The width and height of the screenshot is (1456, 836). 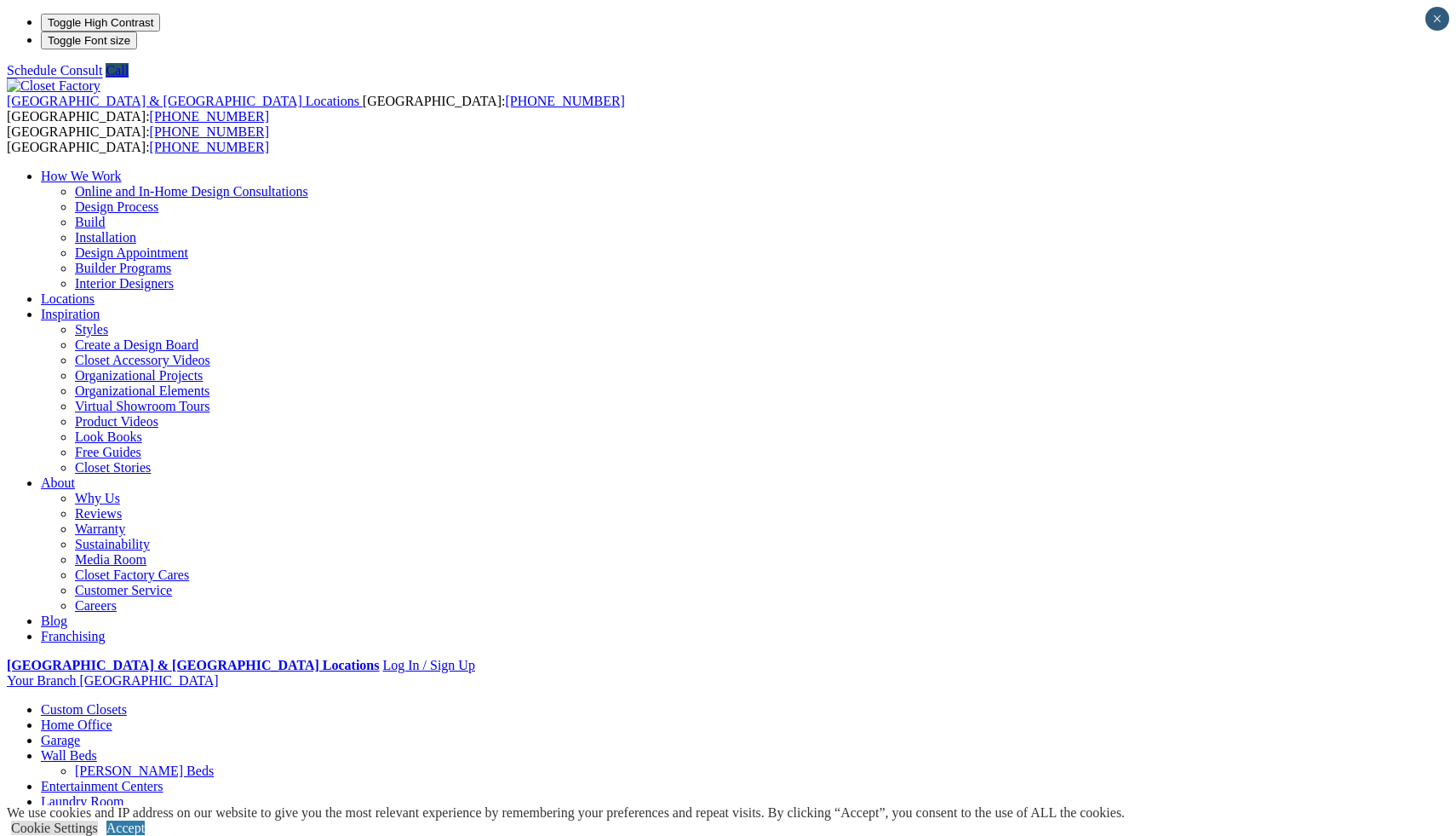 I want to click on a: Customer Service, so click(x=123, y=590).